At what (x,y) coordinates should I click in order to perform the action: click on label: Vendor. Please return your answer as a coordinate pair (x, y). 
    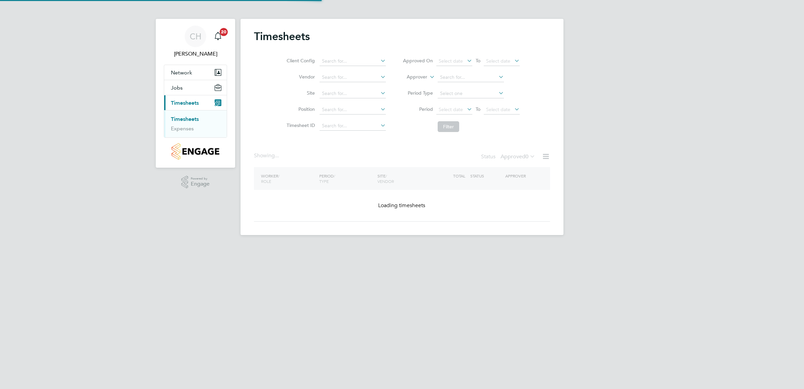
    Looking at the image, I should click on (300, 77).